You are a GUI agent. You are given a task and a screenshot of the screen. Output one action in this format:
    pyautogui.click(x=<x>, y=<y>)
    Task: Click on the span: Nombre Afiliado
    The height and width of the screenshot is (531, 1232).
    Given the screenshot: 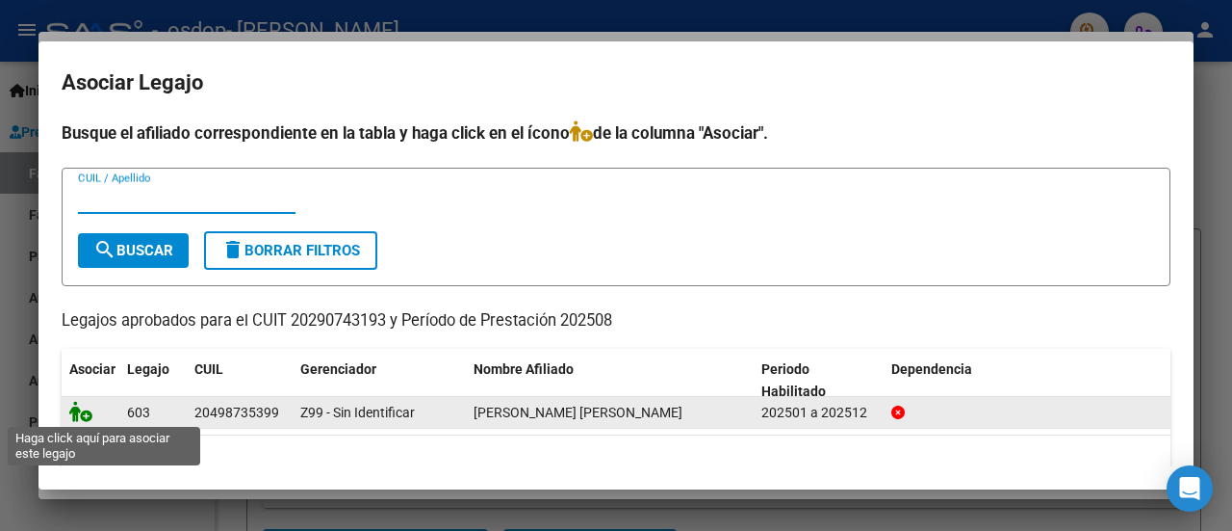 What is the action you would take?
    pyautogui.click(x=524, y=369)
    